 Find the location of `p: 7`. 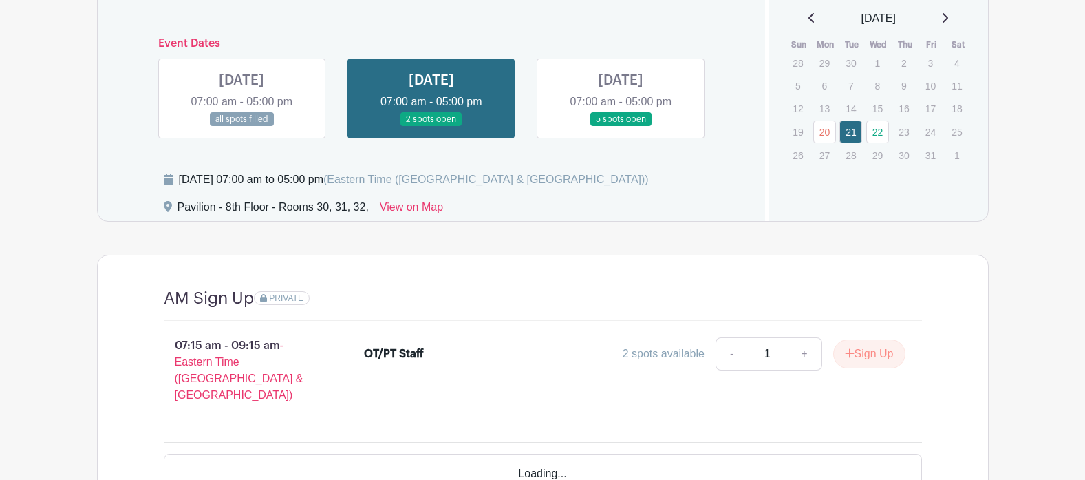

p: 7 is located at coordinates (851, 85).